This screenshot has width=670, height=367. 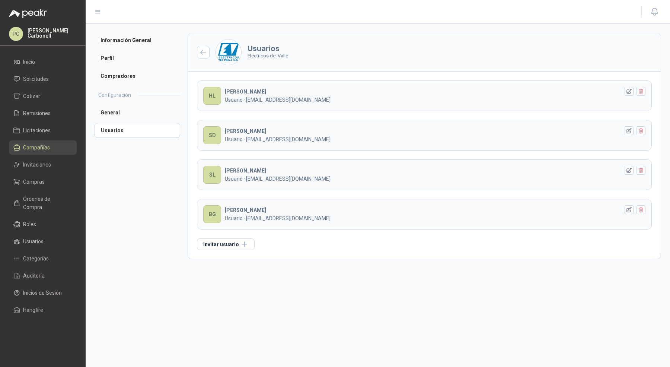 What do you see at coordinates (36, 258) in the screenshot?
I see `span: Categorías` at bounding box center [36, 258].